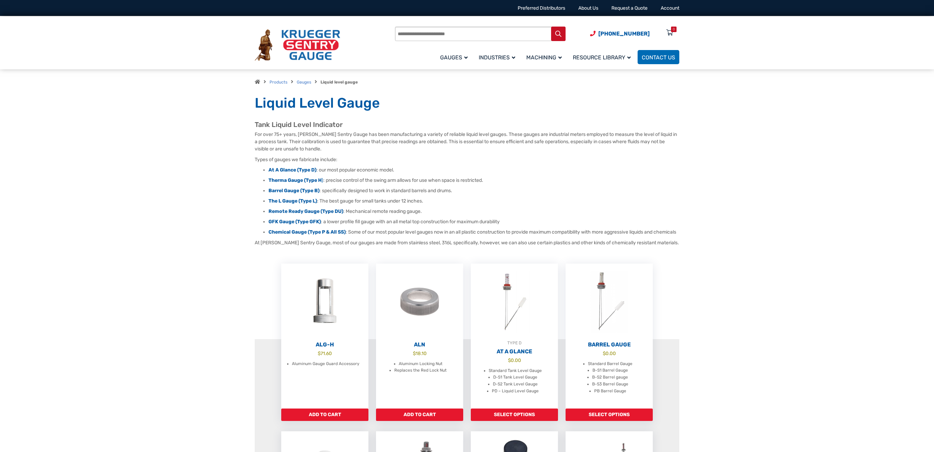 The image size is (934, 452). Describe the element at coordinates (609, 414) in the screenshot. I see `a: Add to cart: “Barrel Gauge”` at that location.